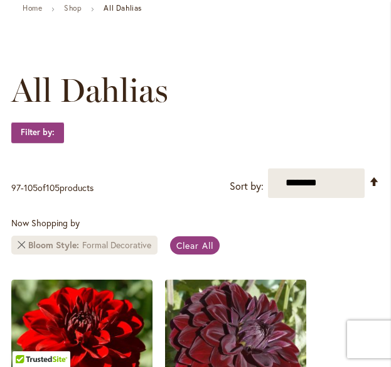 This screenshot has height=367, width=391. I want to click on strong: All Dahlias, so click(122, 8).